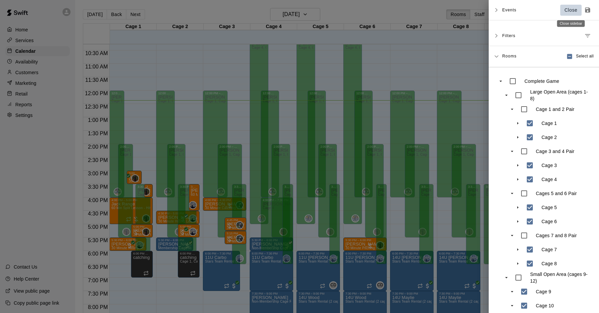  I want to click on p: Complete Game, so click(542, 81).